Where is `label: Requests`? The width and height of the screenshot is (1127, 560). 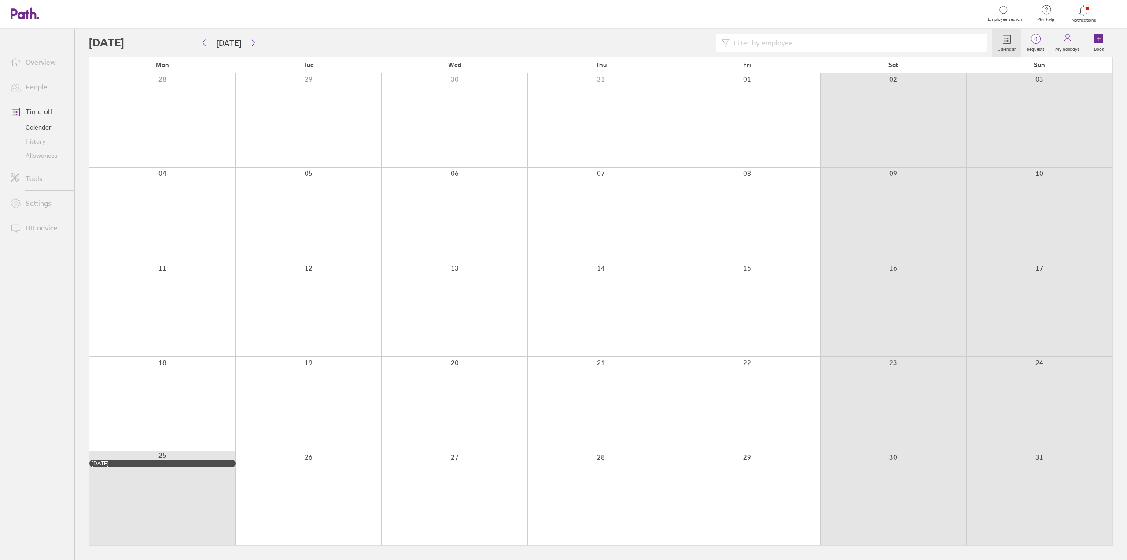 label: Requests is located at coordinates (1035, 48).